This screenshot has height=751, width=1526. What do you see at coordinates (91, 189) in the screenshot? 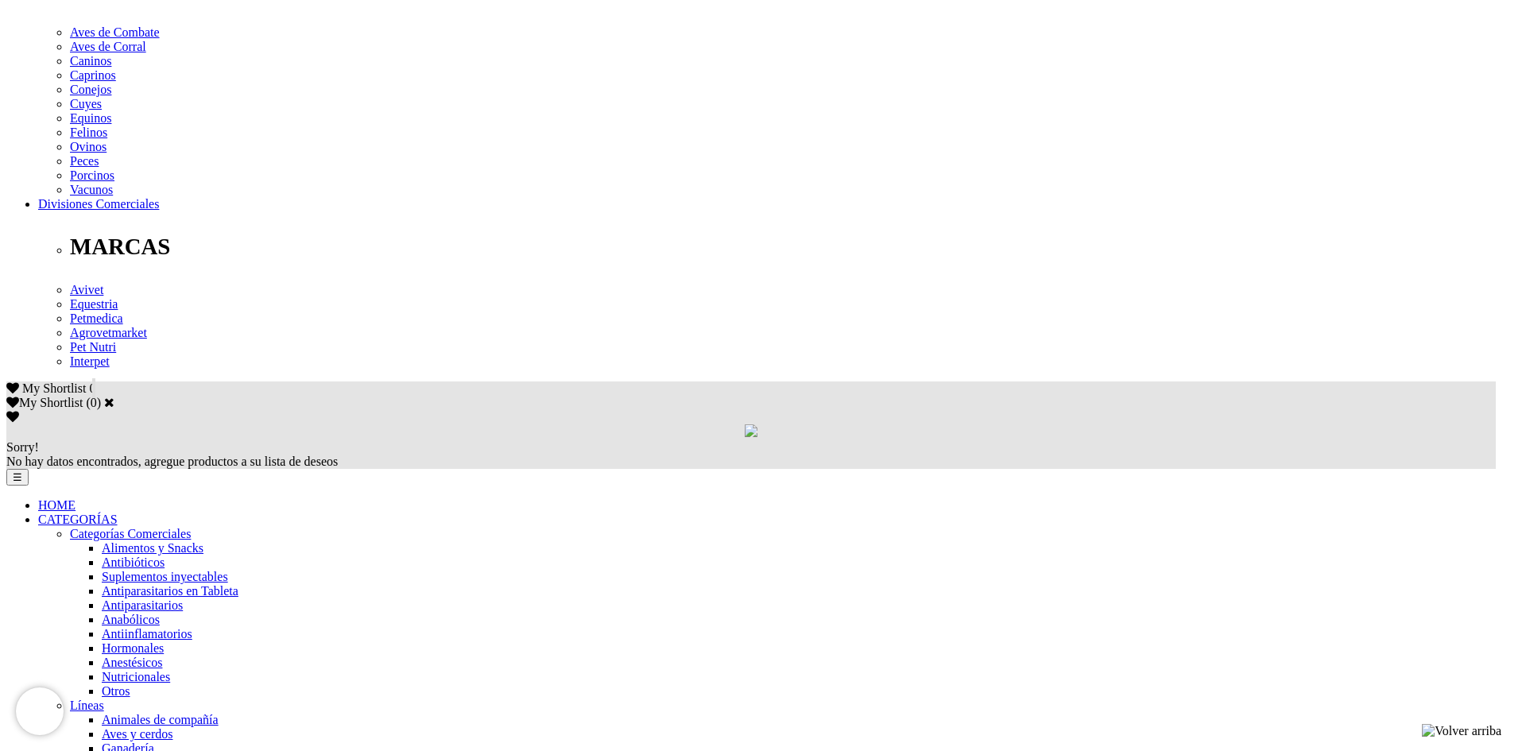
I see `a: Vacunos` at bounding box center [91, 189].